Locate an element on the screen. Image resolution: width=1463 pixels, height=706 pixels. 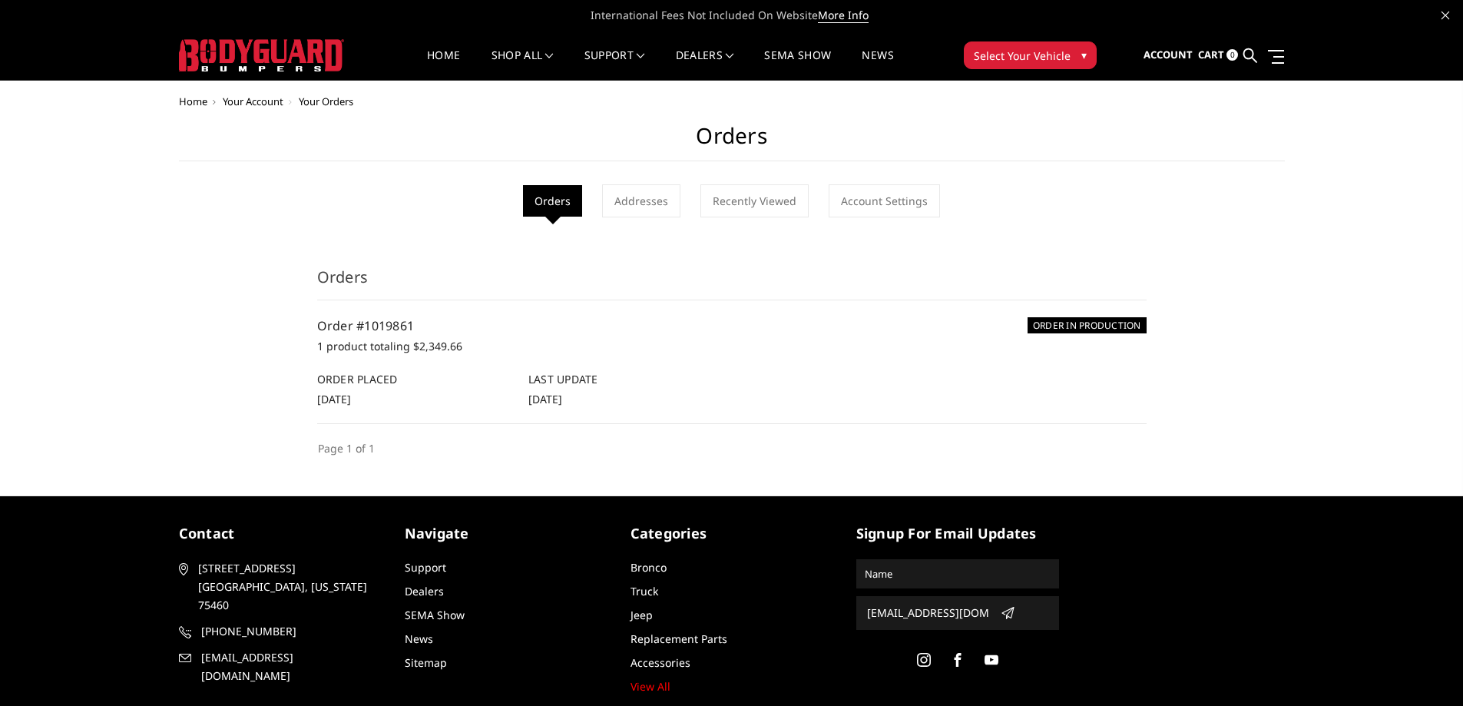
h6: Order Placed is located at coordinates (415, 379).